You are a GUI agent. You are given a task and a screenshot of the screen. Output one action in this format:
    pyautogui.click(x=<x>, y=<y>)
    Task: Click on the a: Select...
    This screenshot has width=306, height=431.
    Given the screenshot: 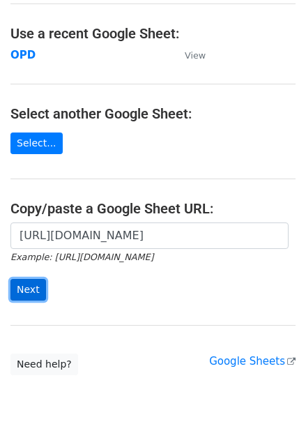 What is the action you would take?
    pyautogui.click(x=36, y=143)
    